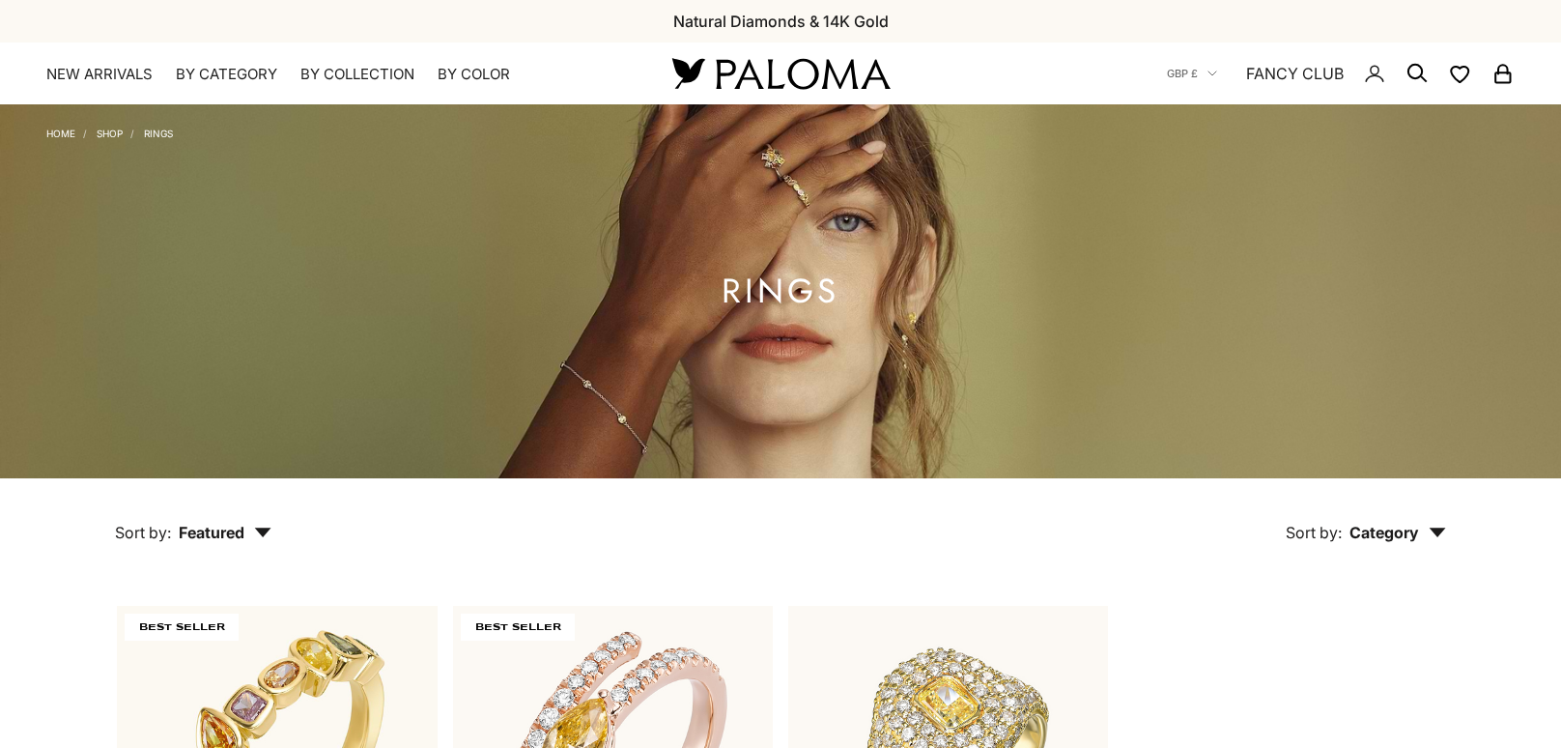  I want to click on nav: Secondary navigation, so click(1340, 73).